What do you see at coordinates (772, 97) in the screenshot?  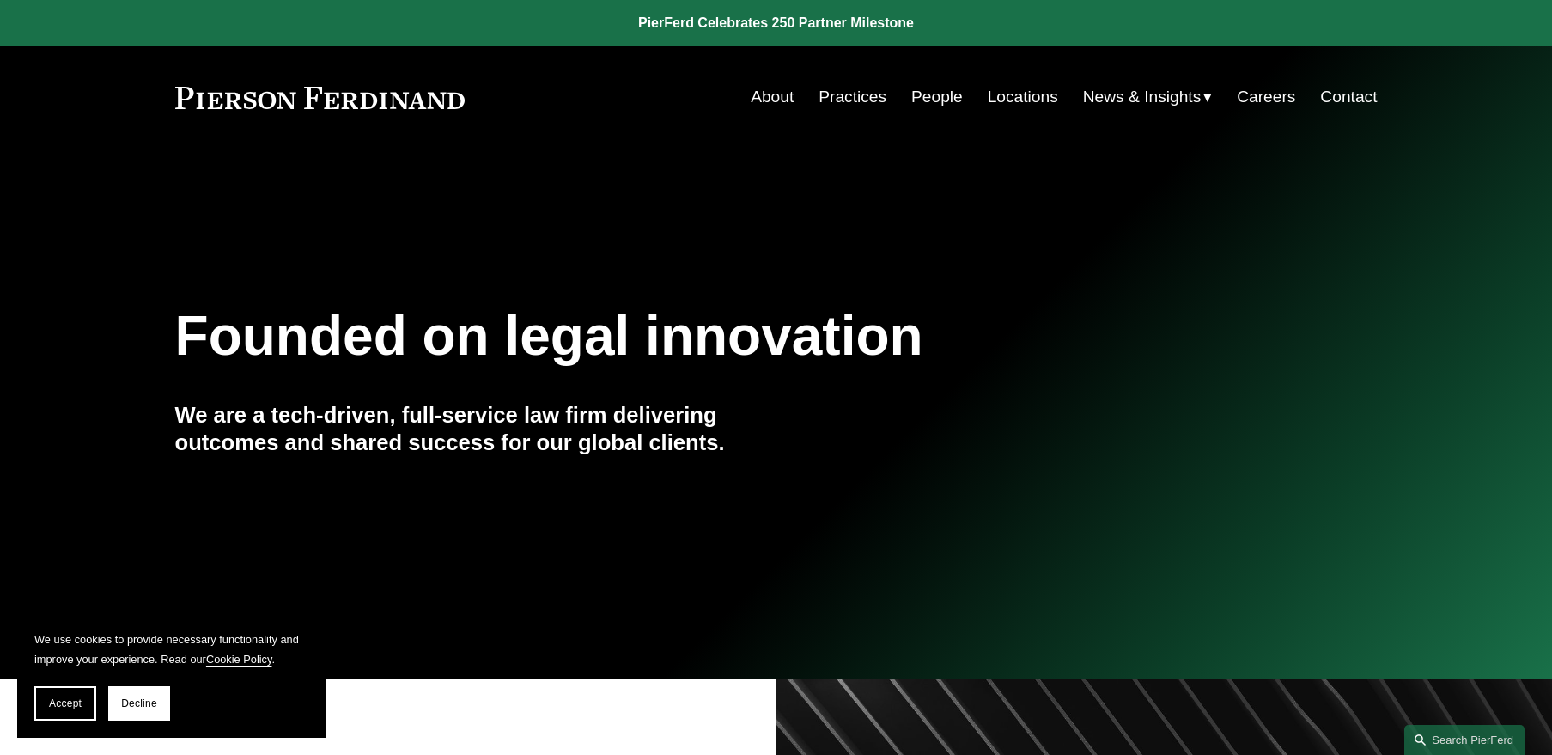 I see `a: About` at bounding box center [772, 97].